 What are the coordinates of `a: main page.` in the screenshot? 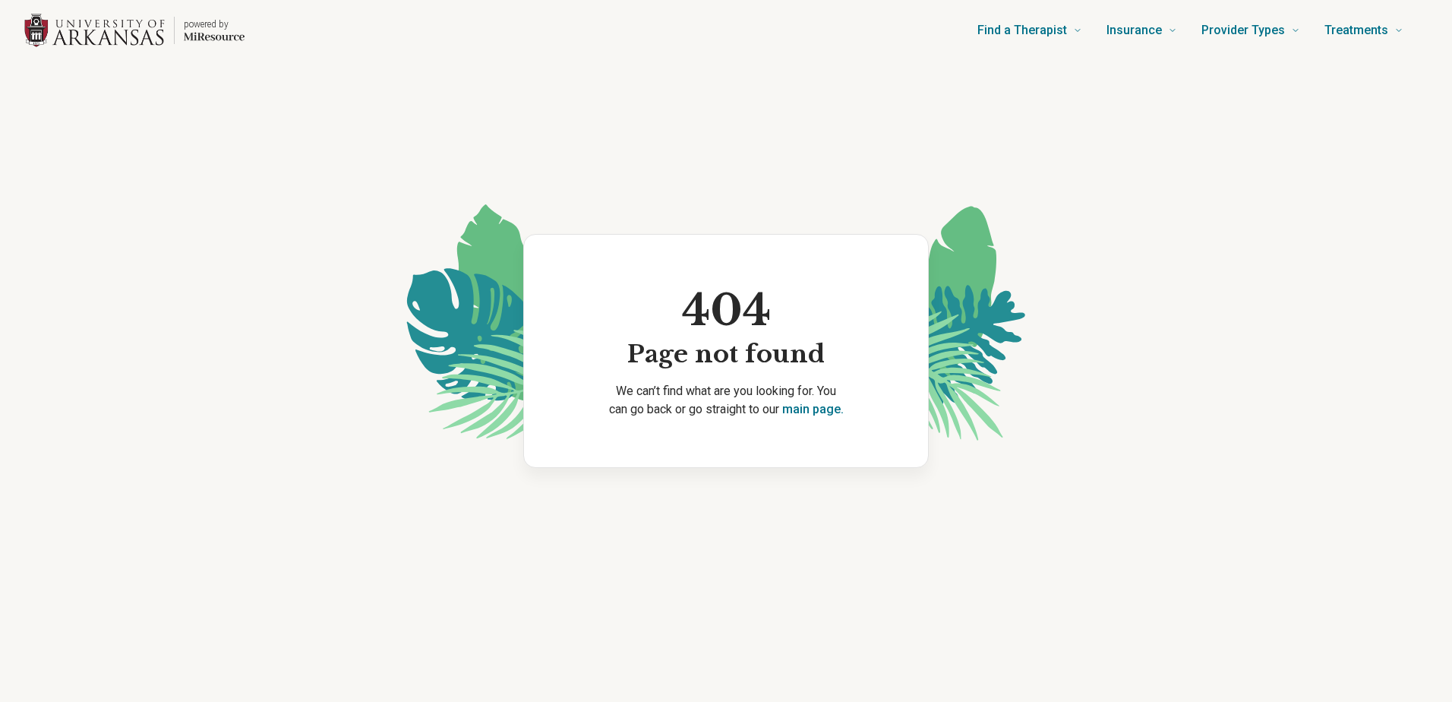 It's located at (813, 409).